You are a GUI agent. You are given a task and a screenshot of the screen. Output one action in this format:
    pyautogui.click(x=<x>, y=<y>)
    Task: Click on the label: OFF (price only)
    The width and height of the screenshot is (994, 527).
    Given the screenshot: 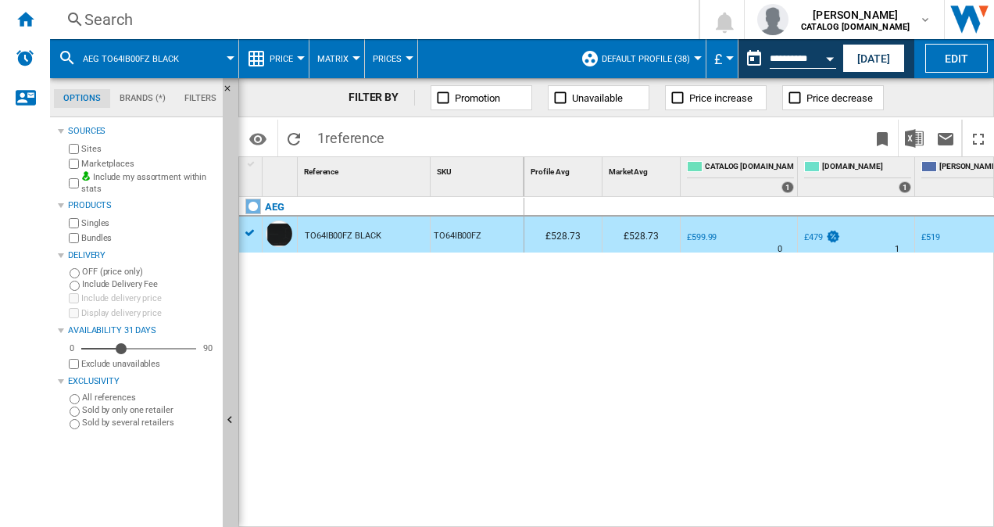 What is the action you would take?
    pyautogui.click(x=149, y=271)
    